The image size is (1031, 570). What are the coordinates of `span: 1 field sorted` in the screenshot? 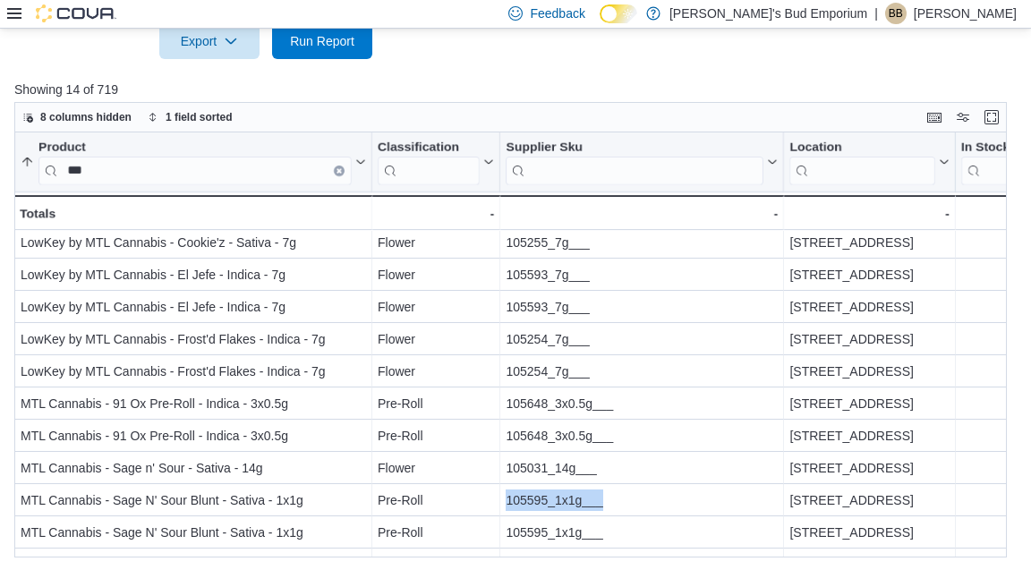 It's located at (199, 117).